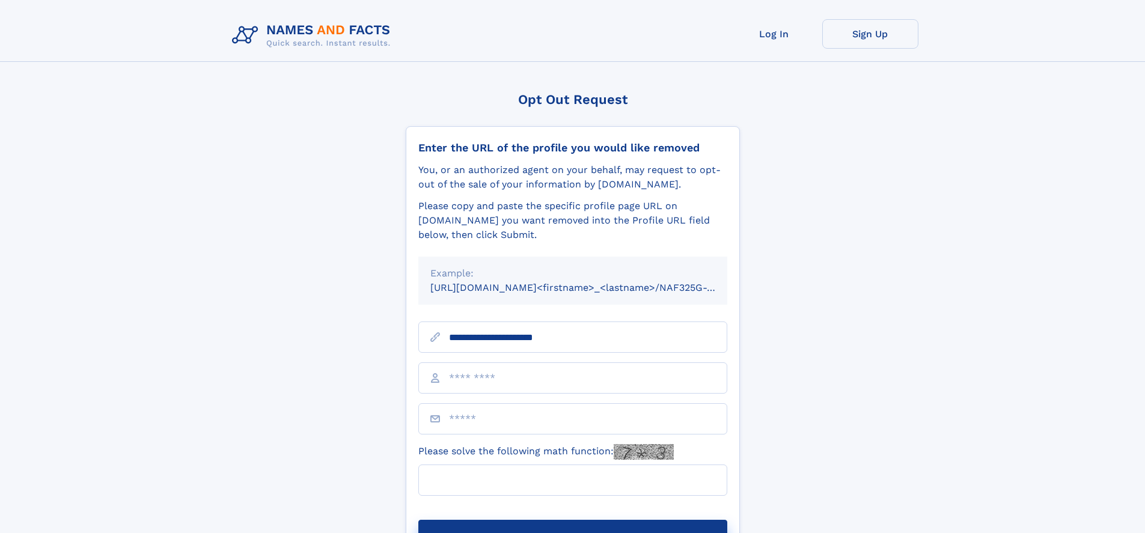 The height and width of the screenshot is (533, 1145). What do you see at coordinates (573, 99) in the screenshot?
I see `div: Opt Out Request` at bounding box center [573, 99].